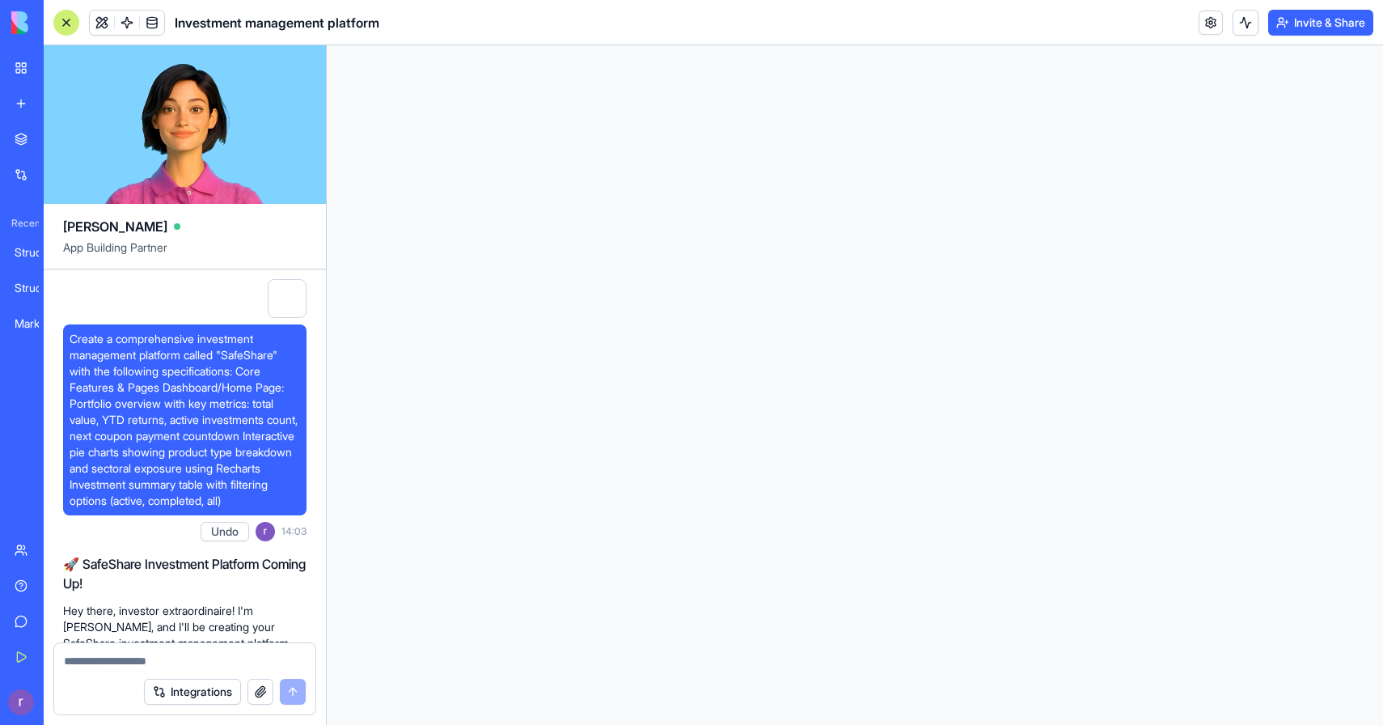 This screenshot has width=1383, height=725. I want to click on div: Structure product creation and optimization platform, so click(37, 288).